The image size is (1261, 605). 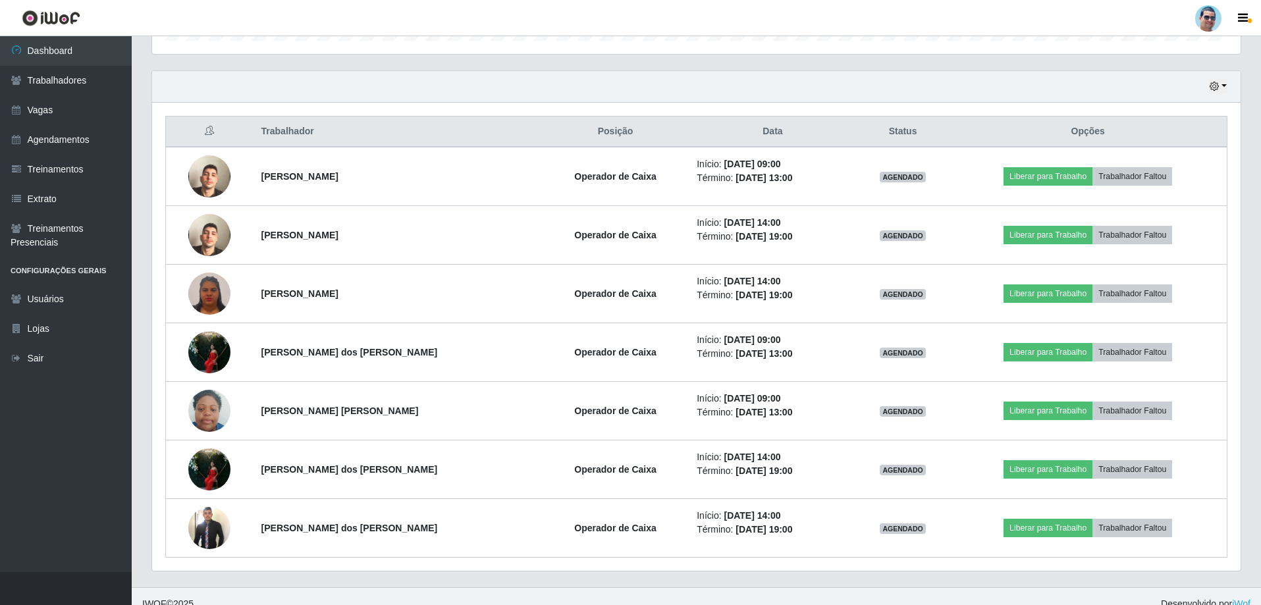 I want to click on th: Data, so click(x=772, y=132).